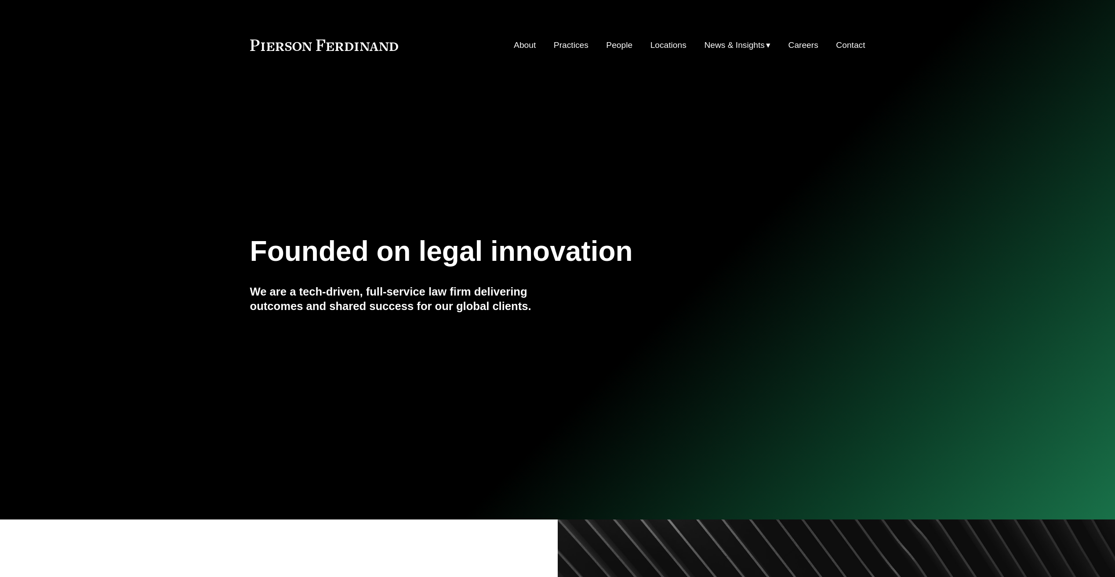 This screenshot has width=1115, height=577. What do you see at coordinates (619, 45) in the screenshot?
I see `a: People` at bounding box center [619, 45].